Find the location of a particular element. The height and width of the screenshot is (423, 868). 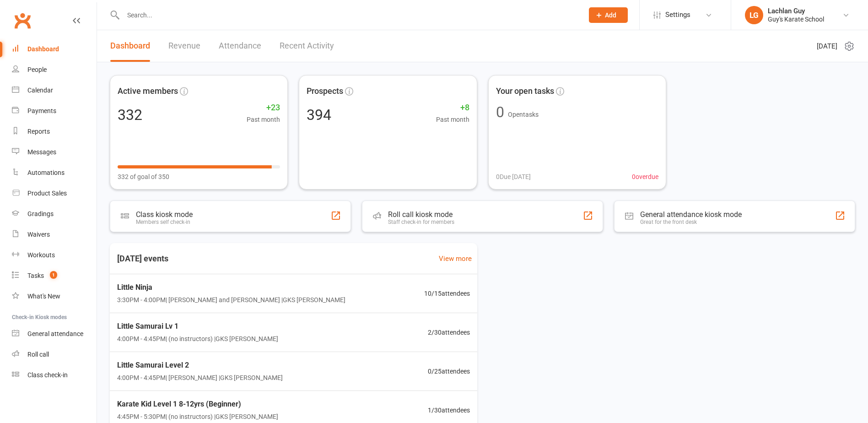

div: Reports is located at coordinates (38, 131).